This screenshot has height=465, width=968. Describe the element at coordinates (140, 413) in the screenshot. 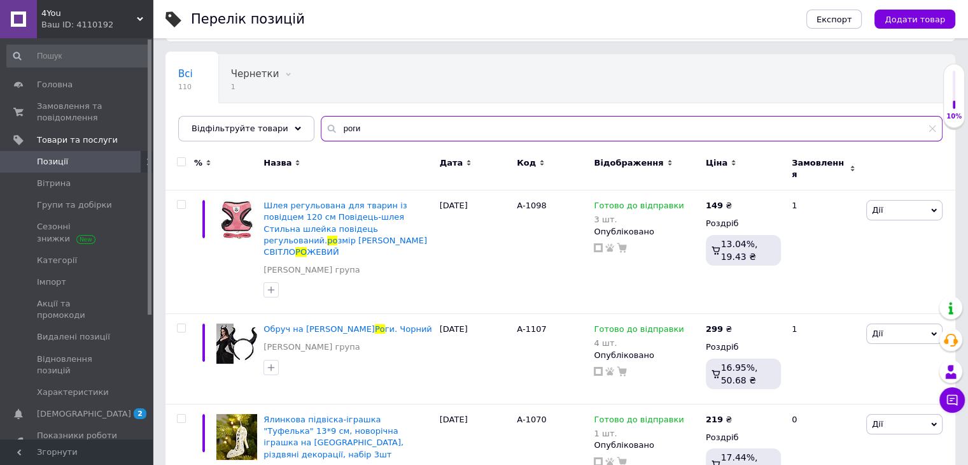

I see `span: 2` at that location.